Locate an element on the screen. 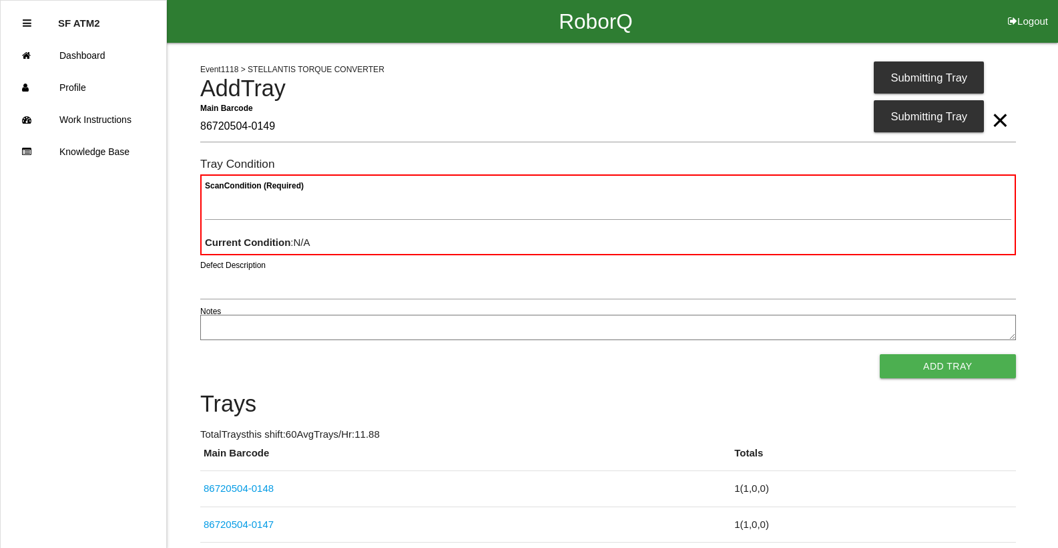  label: Notes is located at coordinates (210, 311).